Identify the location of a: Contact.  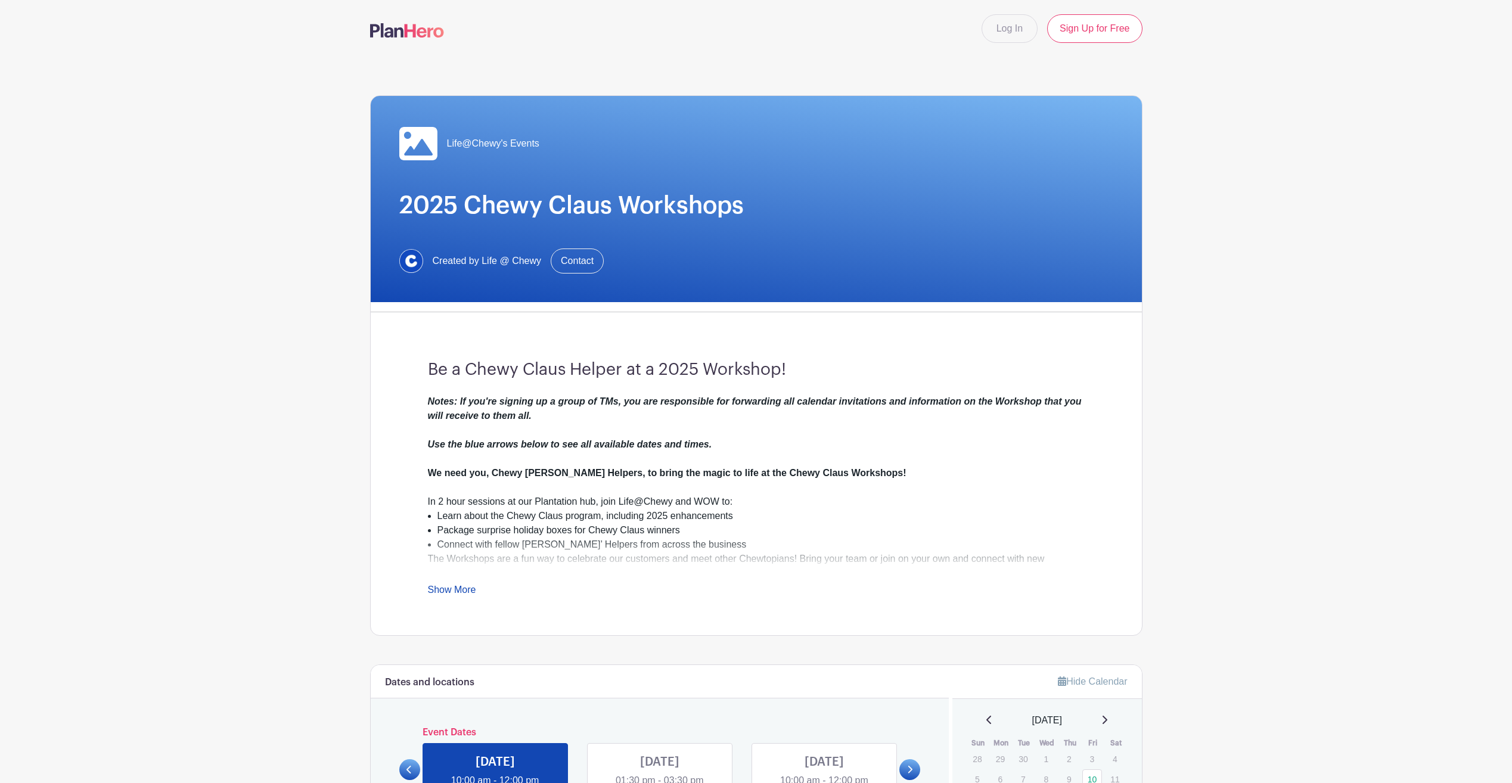
(577, 261).